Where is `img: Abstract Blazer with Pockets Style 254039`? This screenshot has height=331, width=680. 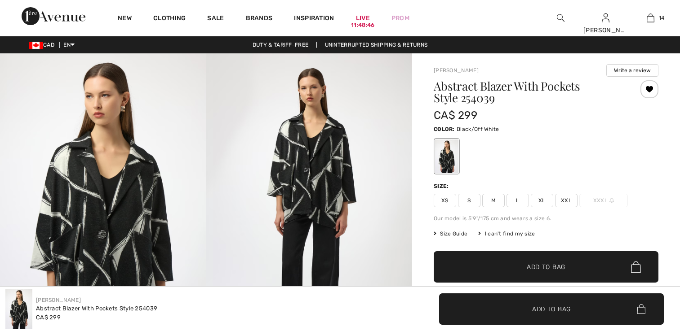
img: Abstract Blazer with Pockets Style 254039 is located at coordinates (19, 309).